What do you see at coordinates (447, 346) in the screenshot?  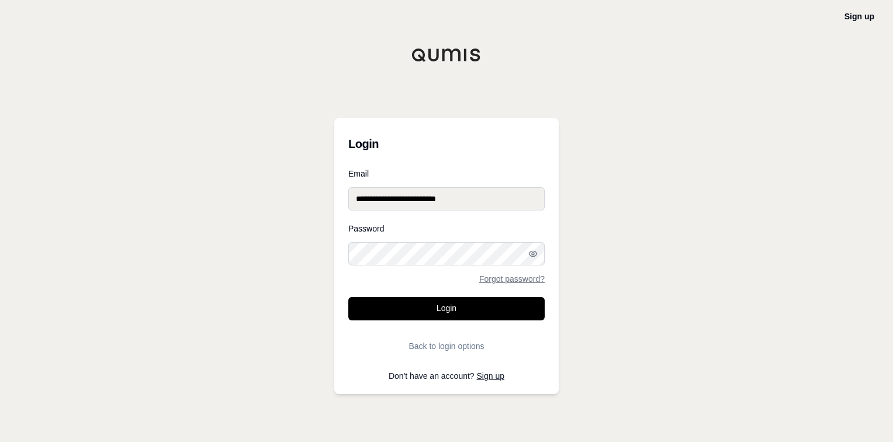 I see `button: Back to login options` at bounding box center [447, 346].